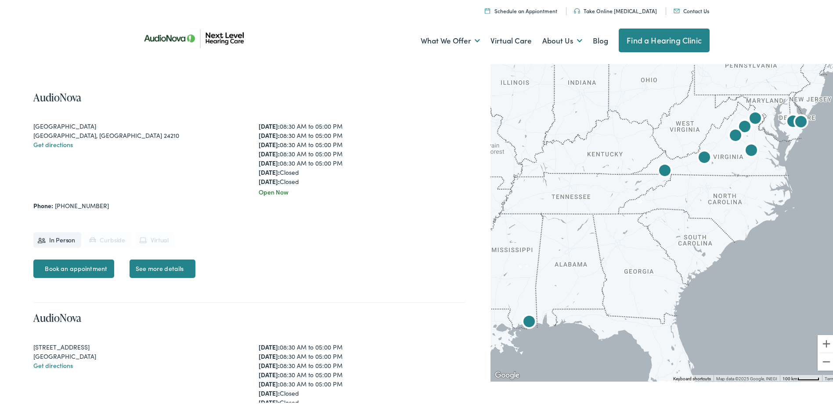 This screenshot has width=833, height=404. What do you see at coordinates (676, 9) in the screenshot?
I see `img: An icon representing mail communication is presented in a unique teal color.` at bounding box center [676, 9].